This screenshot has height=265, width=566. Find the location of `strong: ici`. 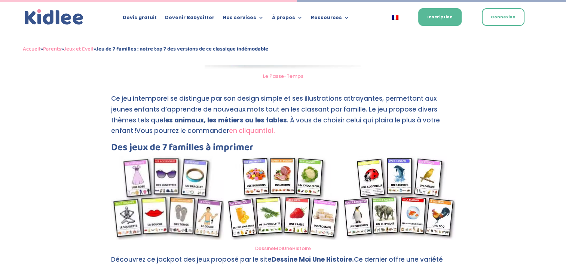

strong: ici is located at coordinates (269, 131).